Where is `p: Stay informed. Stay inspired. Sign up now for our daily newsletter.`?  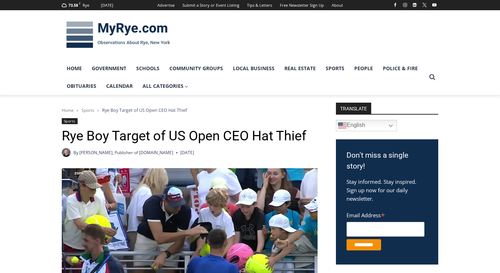
p: Stay informed. Stay inspired. Sign up now for our daily newsletter. is located at coordinates (387, 190).